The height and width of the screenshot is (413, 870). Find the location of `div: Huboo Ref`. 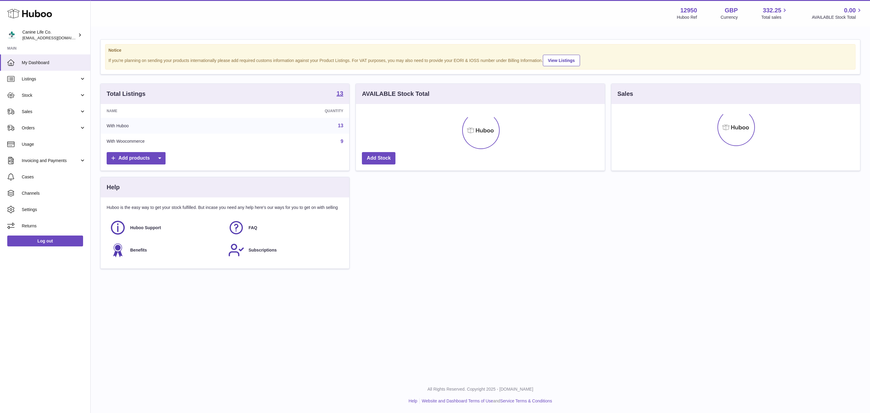

div: Huboo Ref is located at coordinates (687, 17).